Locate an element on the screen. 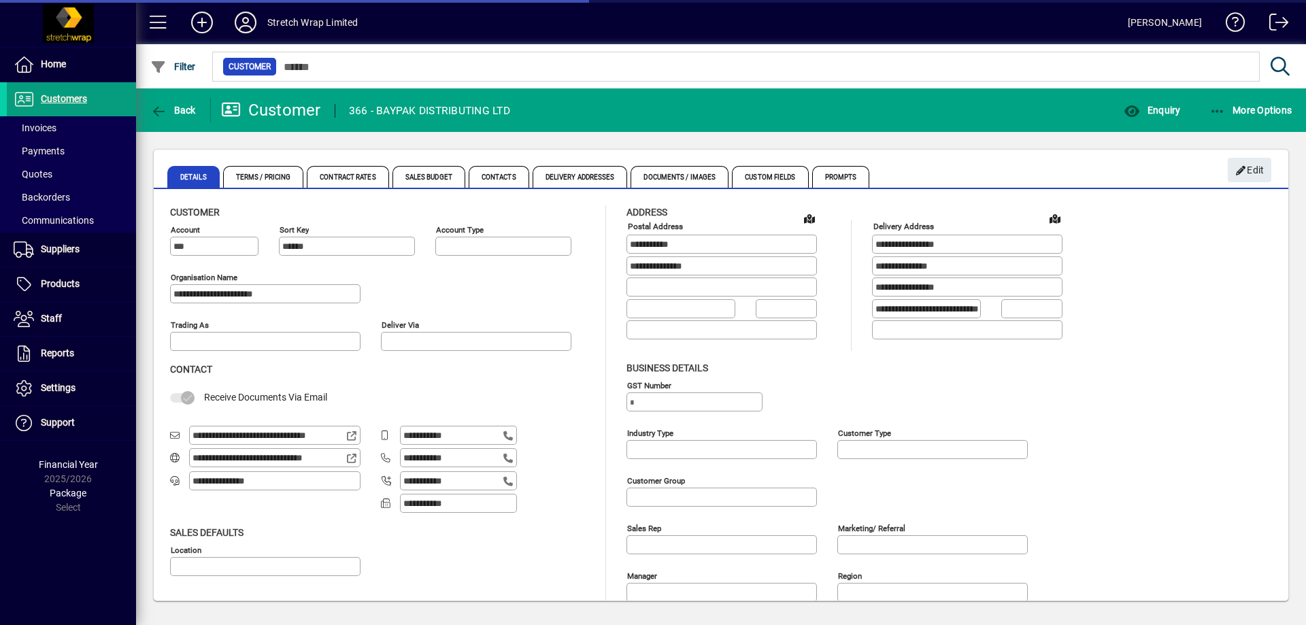 This screenshot has height=625, width=1306. span: Customers is located at coordinates (64, 99).